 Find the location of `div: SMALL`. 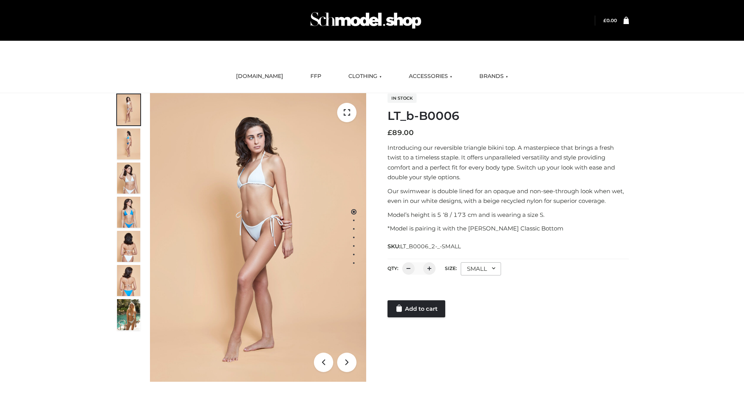

div: SMALL is located at coordinates (481, 269).